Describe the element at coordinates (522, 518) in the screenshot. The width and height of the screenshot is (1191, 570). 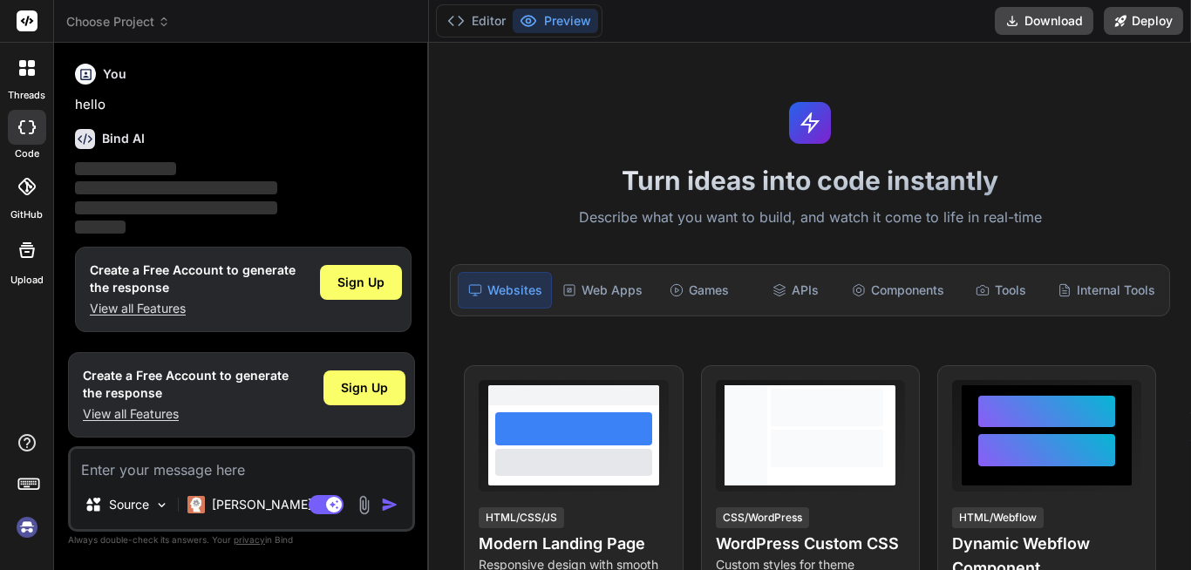
I see `div: HTML/CSS/JS` at that location.